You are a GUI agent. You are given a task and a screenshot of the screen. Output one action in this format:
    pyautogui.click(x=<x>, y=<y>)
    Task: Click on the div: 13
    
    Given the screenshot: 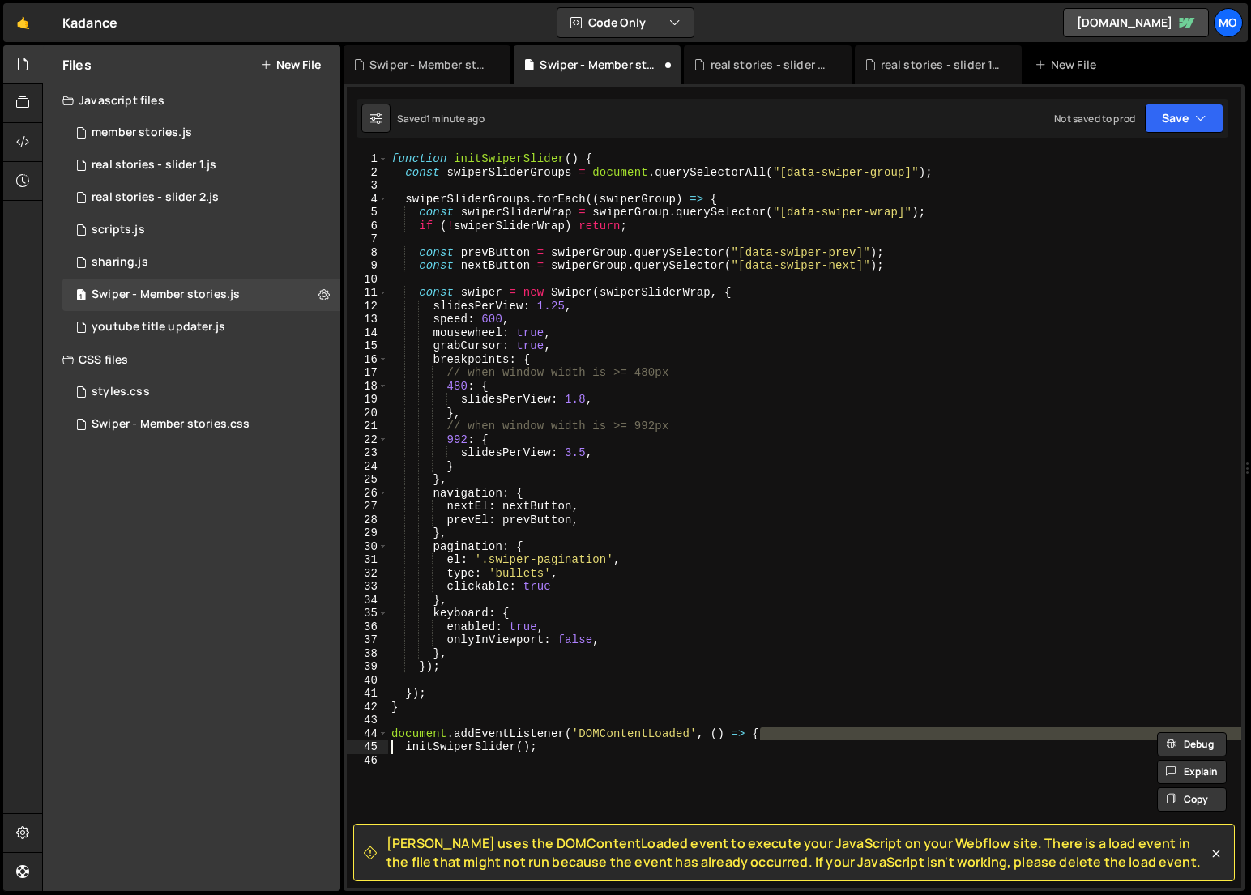 What is the action you would take?
    pyautogui.click(x=367, y=319)
    